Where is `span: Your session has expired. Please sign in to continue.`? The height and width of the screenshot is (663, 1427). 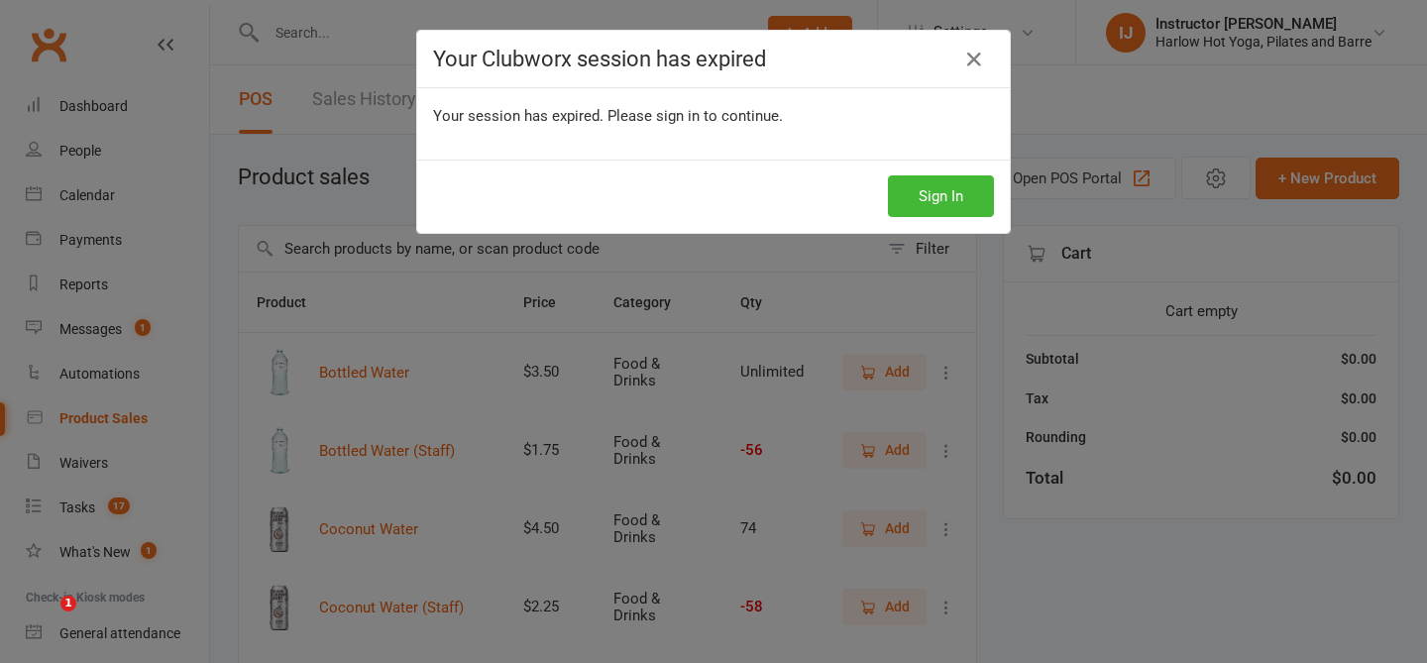
span: Your session has expired. Please sign in to continue. is located at coordinates (608, 116).